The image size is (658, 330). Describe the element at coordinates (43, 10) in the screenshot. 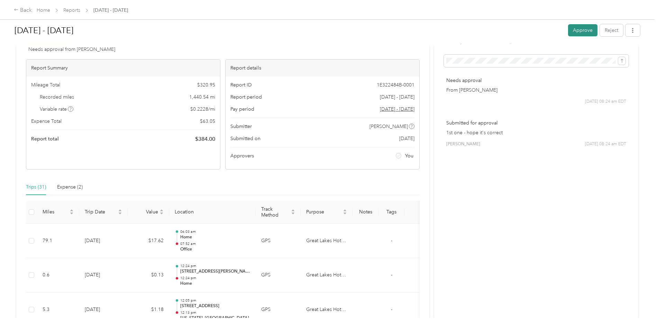

I see `a: Home` at that location.